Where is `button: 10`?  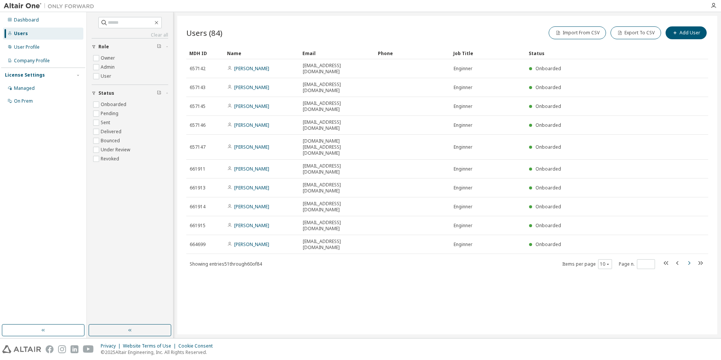
button: 10 is located at coordinates (605, 264).